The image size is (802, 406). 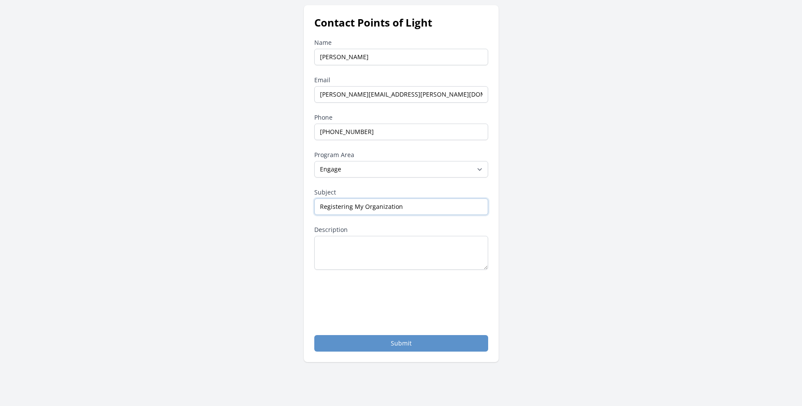 I want to click on select: Program Area, so click(x=401, y=169).